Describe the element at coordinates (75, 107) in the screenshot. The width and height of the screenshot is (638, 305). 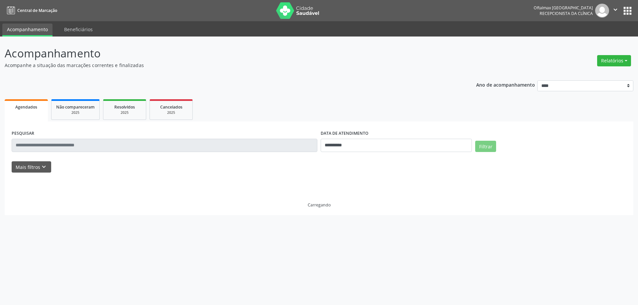
I see `span: Não compareceram` at that location.